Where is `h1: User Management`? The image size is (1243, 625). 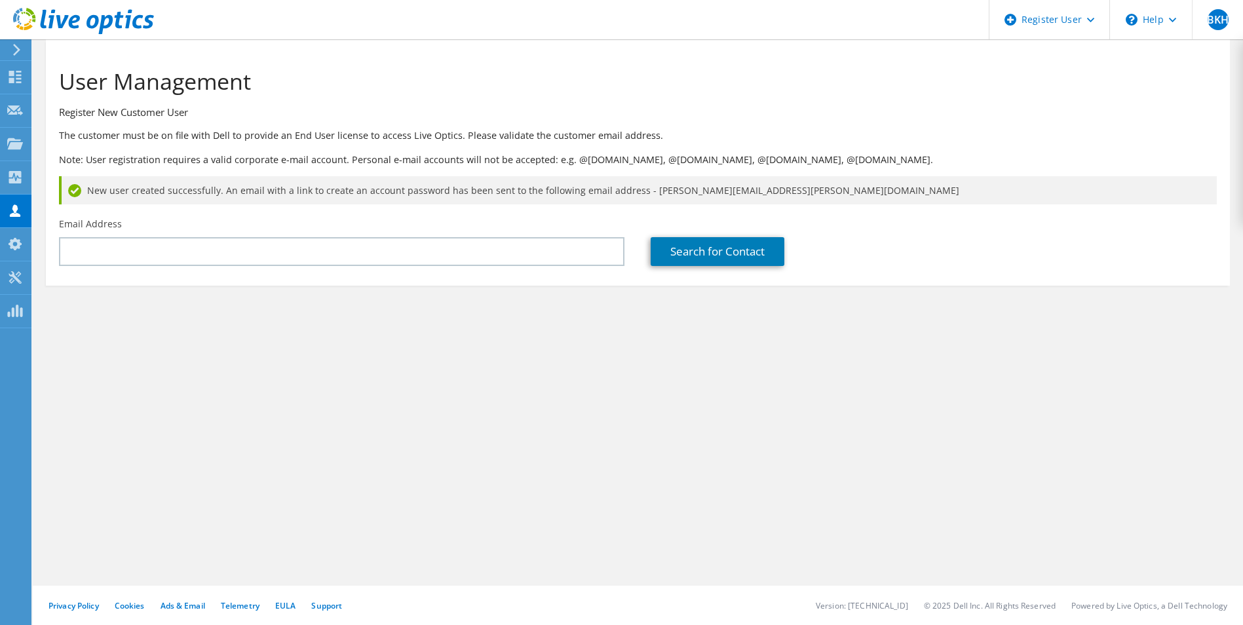
h1: User Management is located at coordinates (634, 81).